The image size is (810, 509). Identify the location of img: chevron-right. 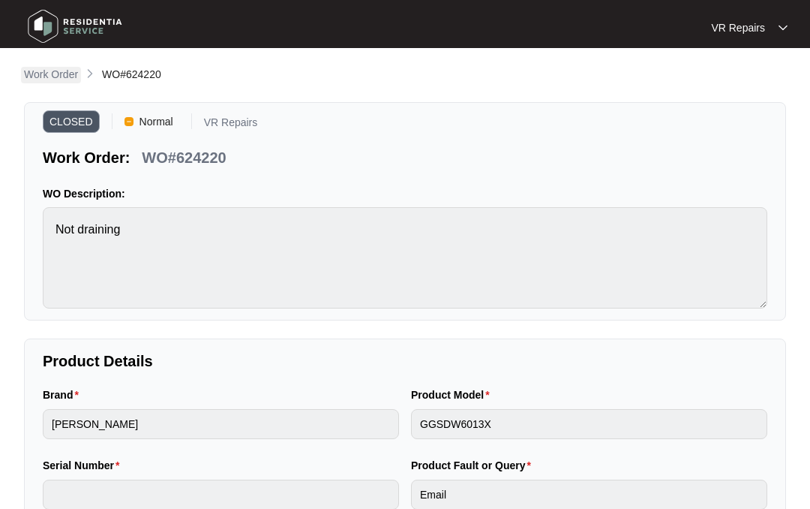
(90, 74).